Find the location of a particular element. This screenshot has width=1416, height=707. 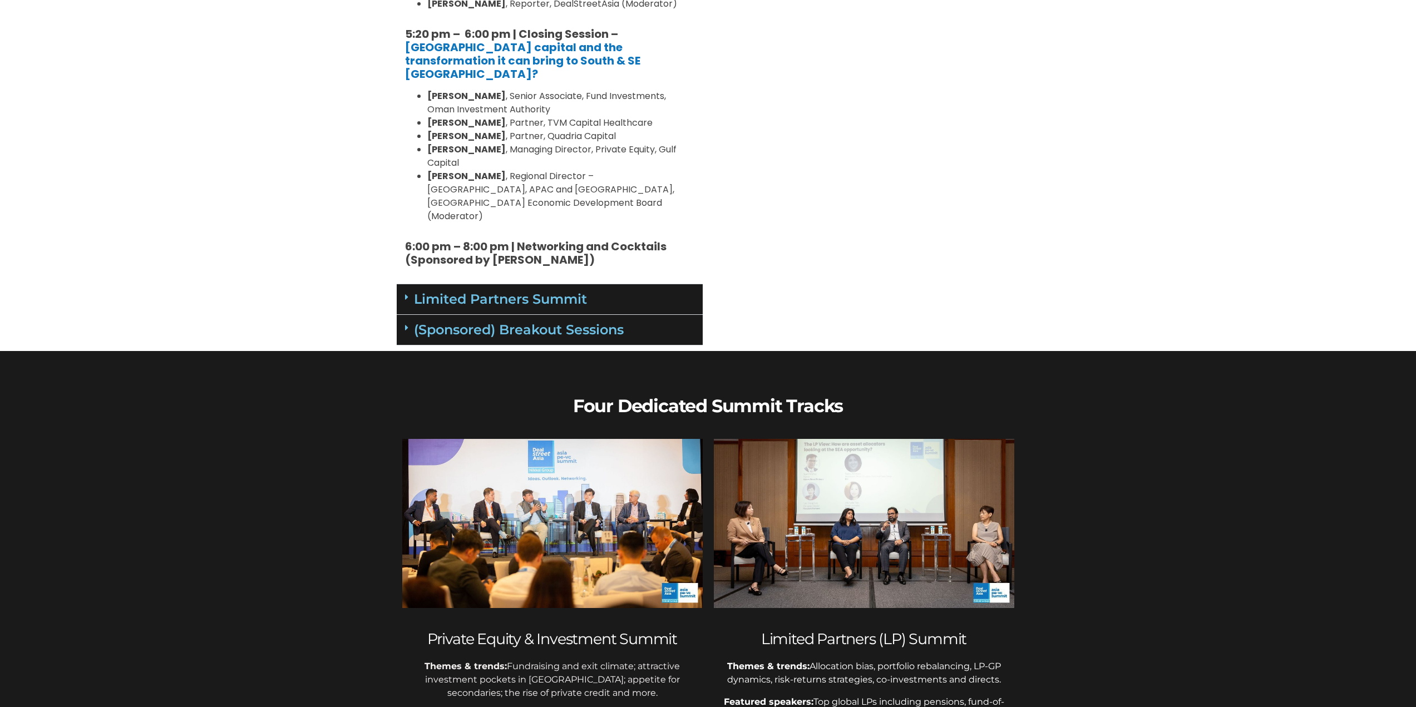

b: Four Dedicated Summit Tracks is located at coordinates (708, 406).